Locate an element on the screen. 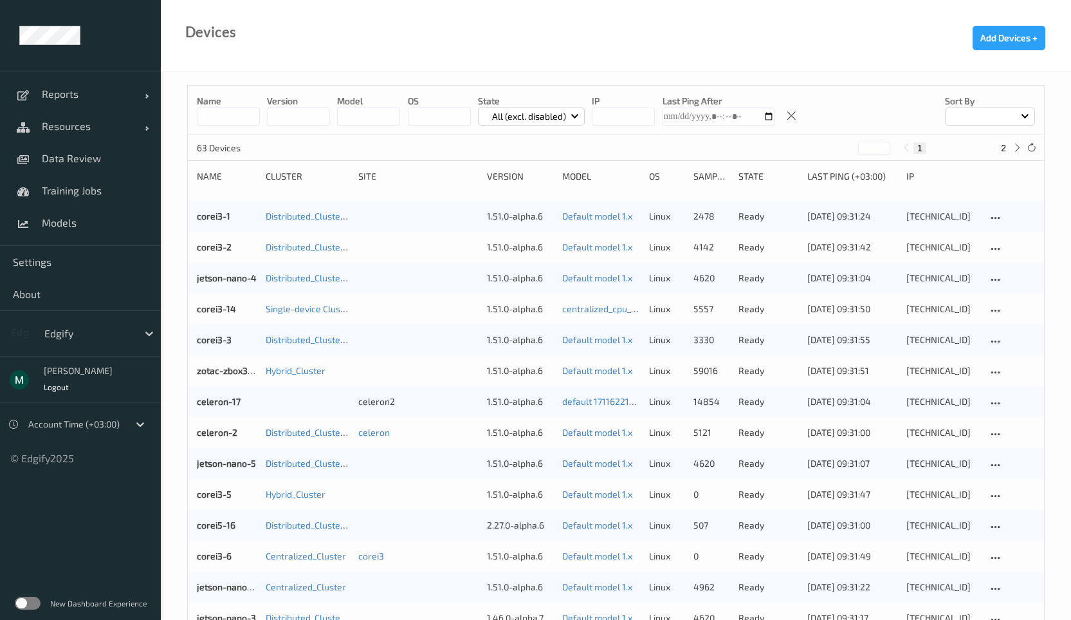 Image resolution: width=1071 pixels, height=620 pixels. div: Site is located at coordinates (418, 176).